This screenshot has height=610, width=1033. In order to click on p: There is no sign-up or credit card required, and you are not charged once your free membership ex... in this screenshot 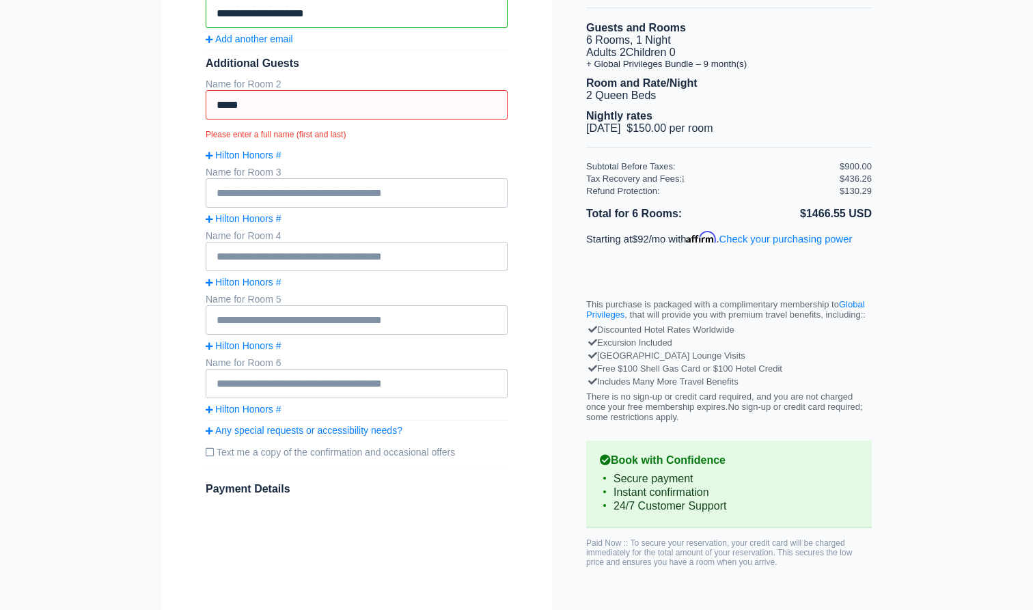, I will do `click(729, 407)`.